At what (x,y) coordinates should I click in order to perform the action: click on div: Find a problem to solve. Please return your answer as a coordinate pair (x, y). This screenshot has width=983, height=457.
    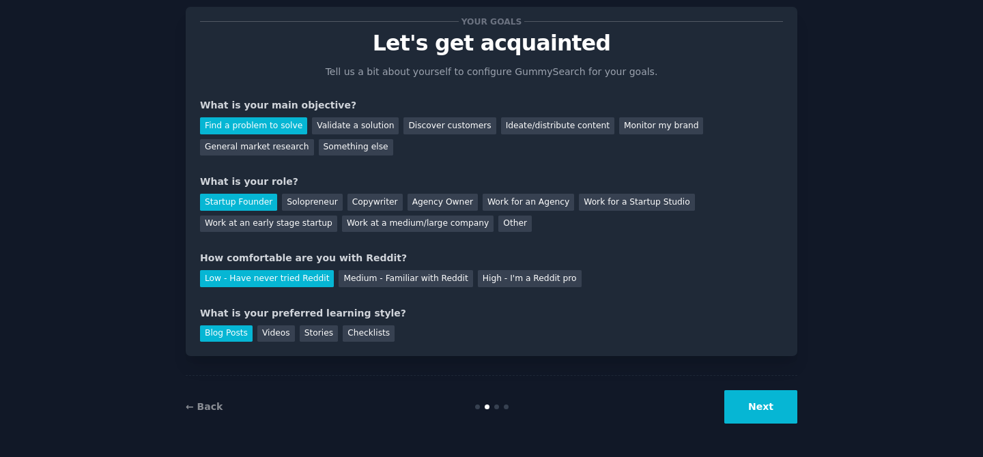
    Looking at the image, I should click on (253, 126).